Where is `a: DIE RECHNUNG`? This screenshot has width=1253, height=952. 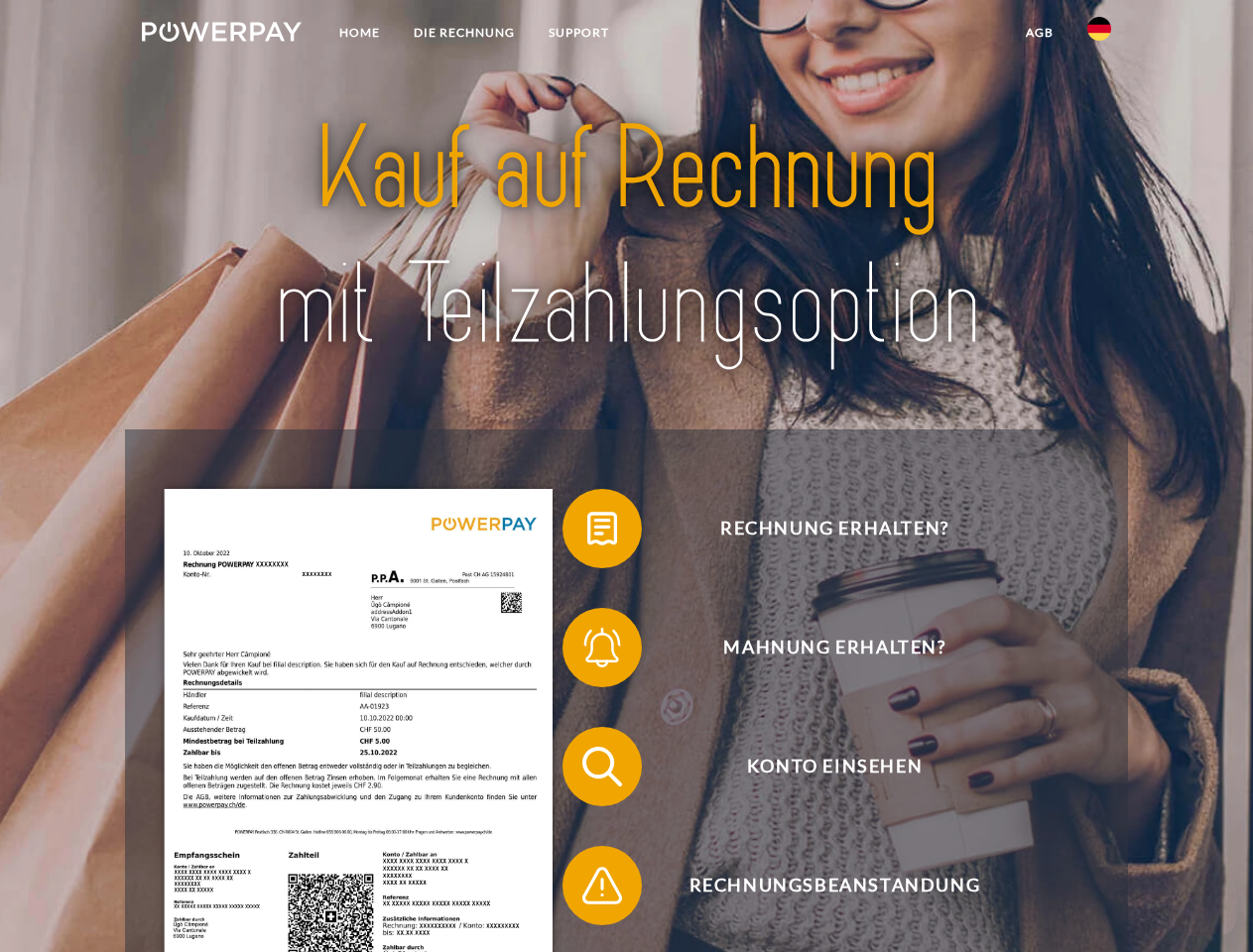 a: DIE RECHNUNG is located at coordinates (465, 33).